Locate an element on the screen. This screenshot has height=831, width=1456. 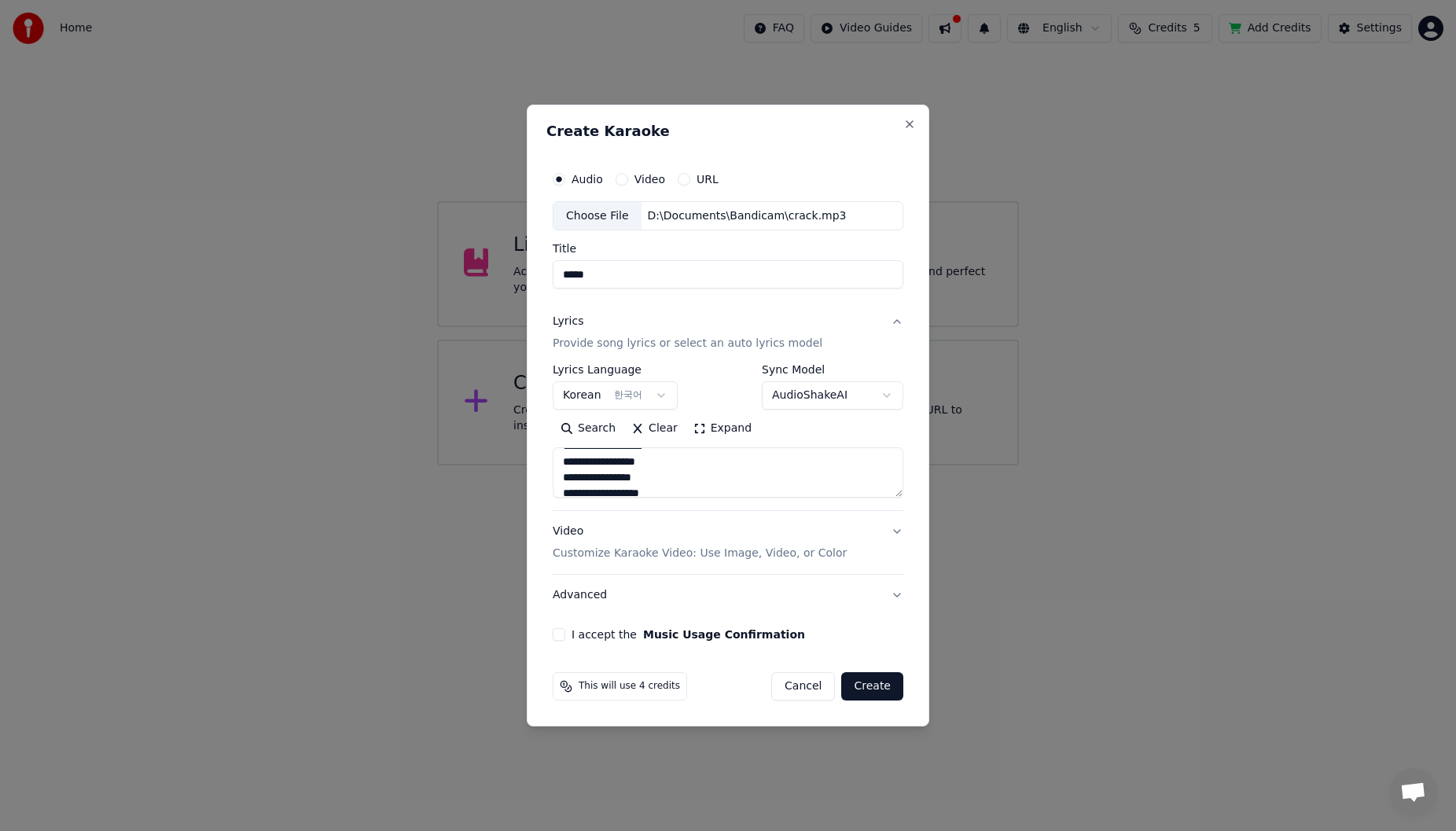
div: Lyrics is located at coordinates (567, 322).